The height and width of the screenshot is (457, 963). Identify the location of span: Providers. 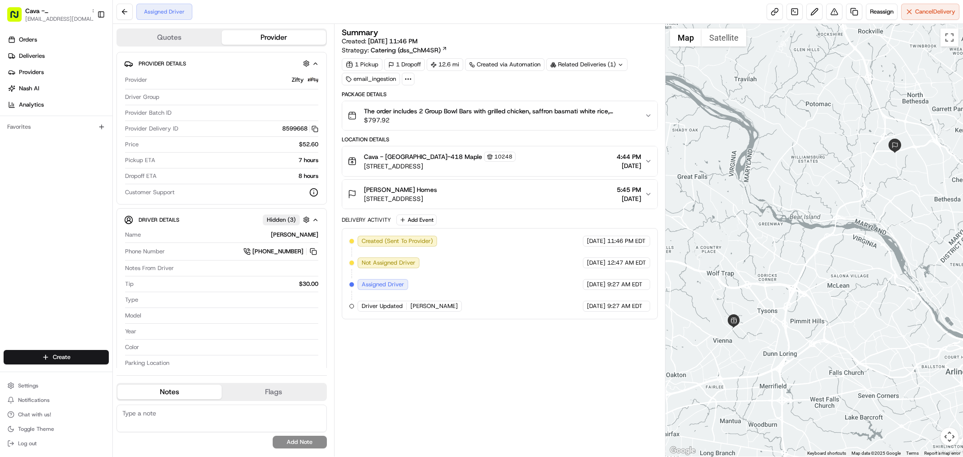
(31, 72).